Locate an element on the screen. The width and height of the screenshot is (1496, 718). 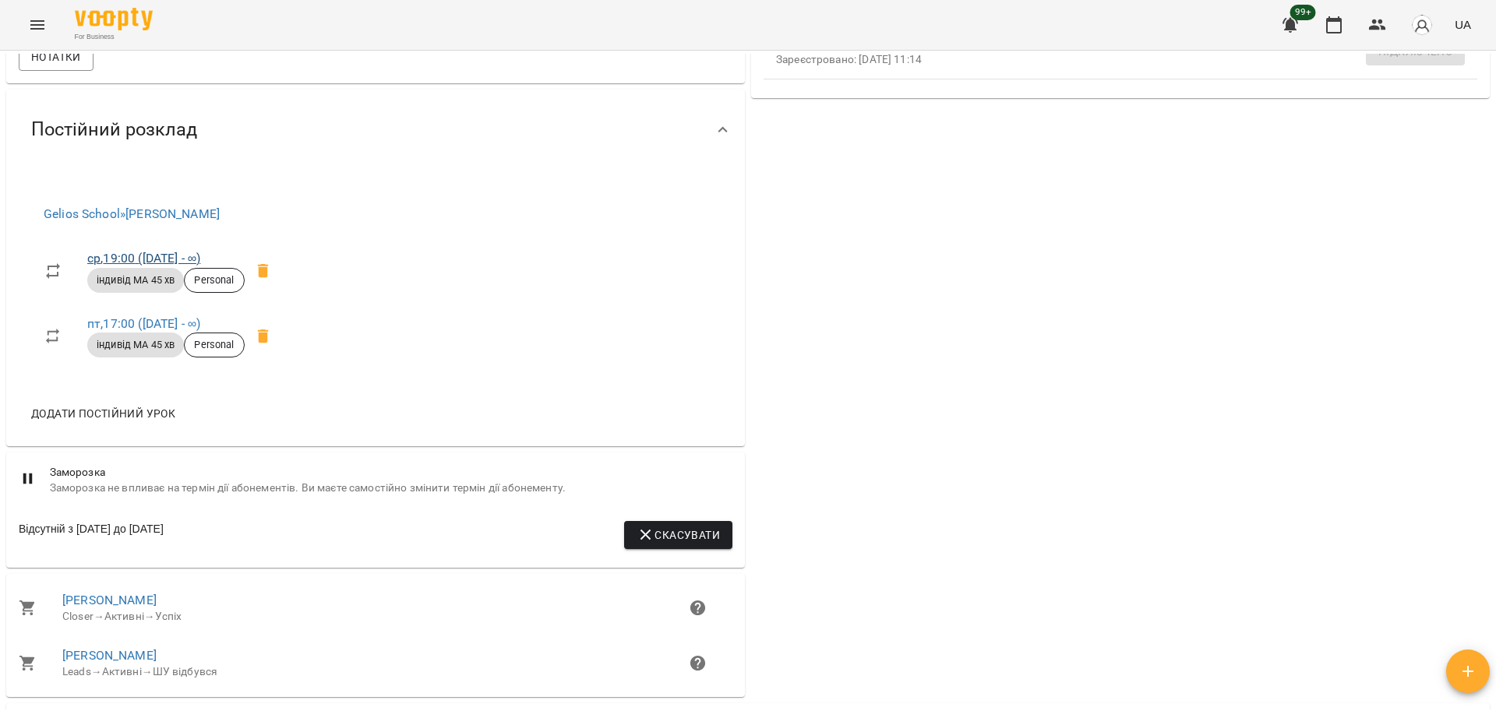
span: For Business is located at coordinates (114, 37).